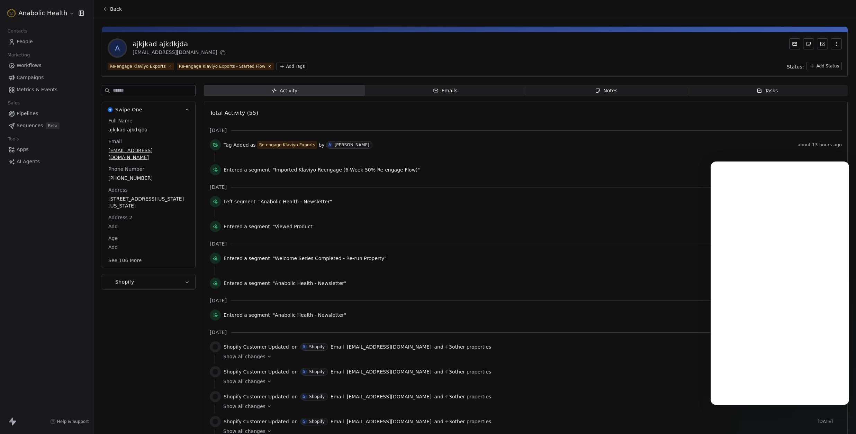  Describe the element at coordinates (120, 121) in the screenshot. I see `span: Full Name` at that location.